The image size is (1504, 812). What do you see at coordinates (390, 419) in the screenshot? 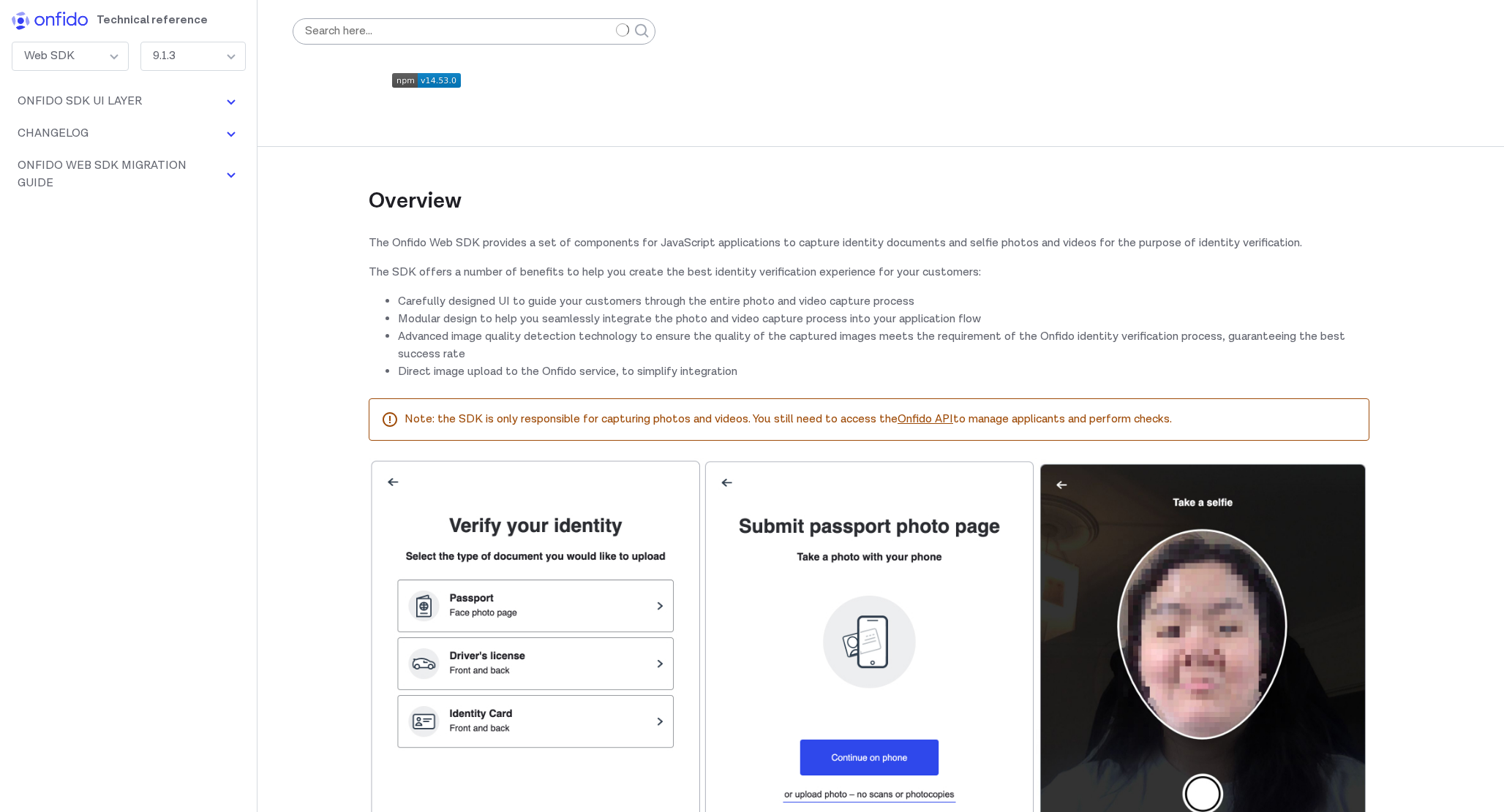
I see `svg: warning` at bounding box center [390, 419].